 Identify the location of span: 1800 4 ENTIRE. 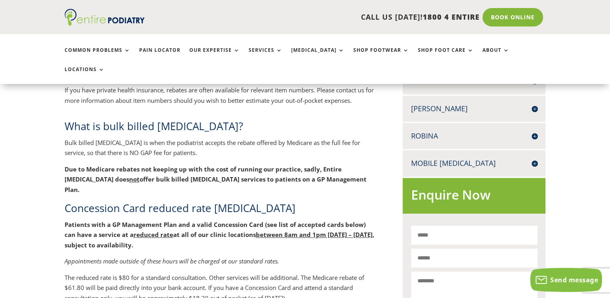
(451, 17).